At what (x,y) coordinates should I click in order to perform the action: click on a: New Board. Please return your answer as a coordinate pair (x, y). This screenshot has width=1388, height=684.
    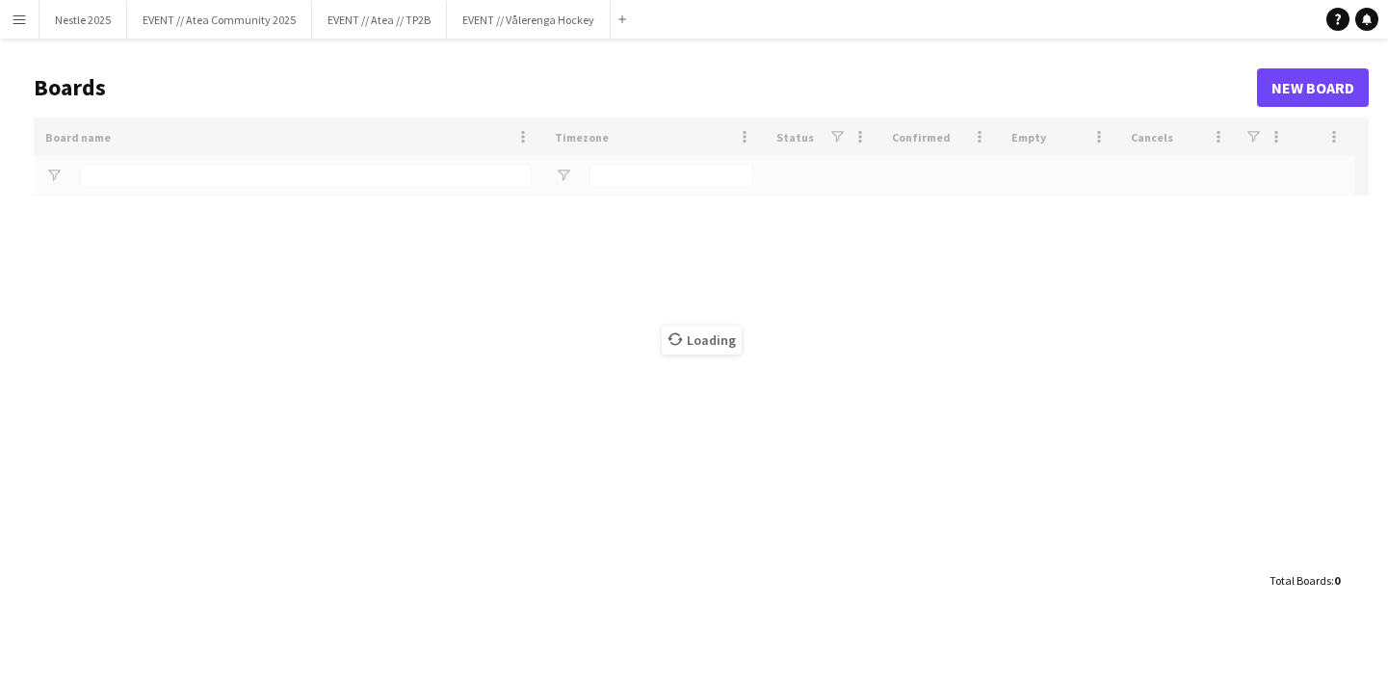
    Looking at the image, I should click on (1313, 88).